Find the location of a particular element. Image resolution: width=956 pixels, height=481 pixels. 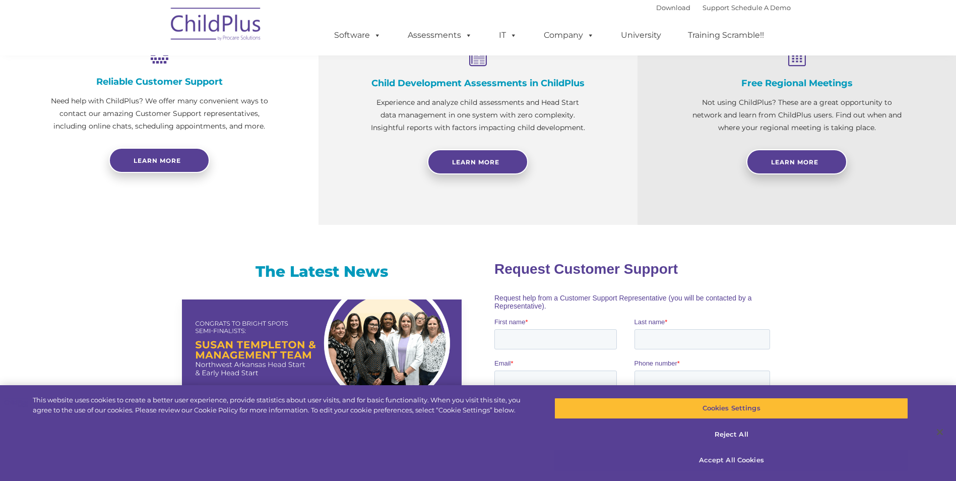

a: Learn more is located at coordinates (159, 160).